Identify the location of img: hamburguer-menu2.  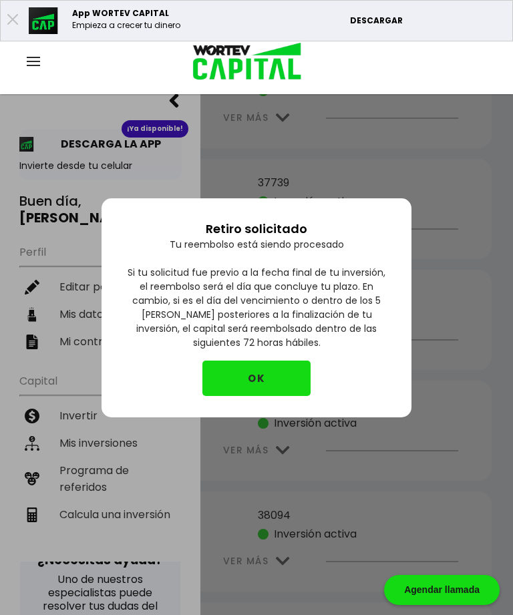
(33, 61).